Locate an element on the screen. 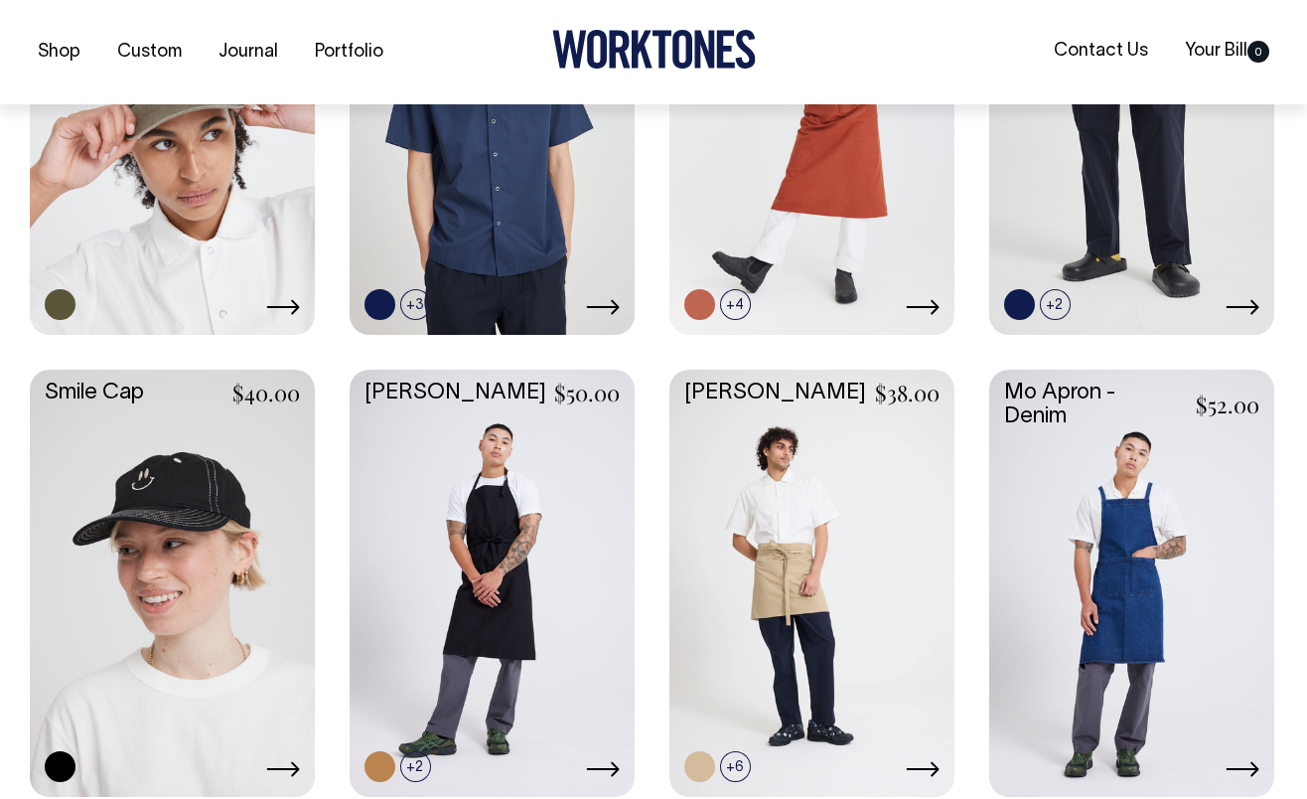 Image resolution: width=1307 pixels, height=799 pixels. a: Journal is located at coordinates (248, 52).